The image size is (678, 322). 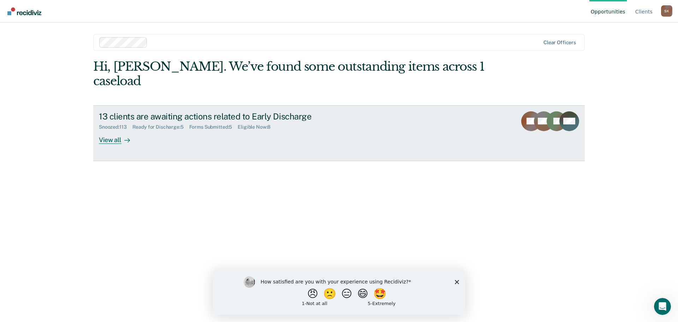 I want to click on button: 3, so click(x=135, y=24).